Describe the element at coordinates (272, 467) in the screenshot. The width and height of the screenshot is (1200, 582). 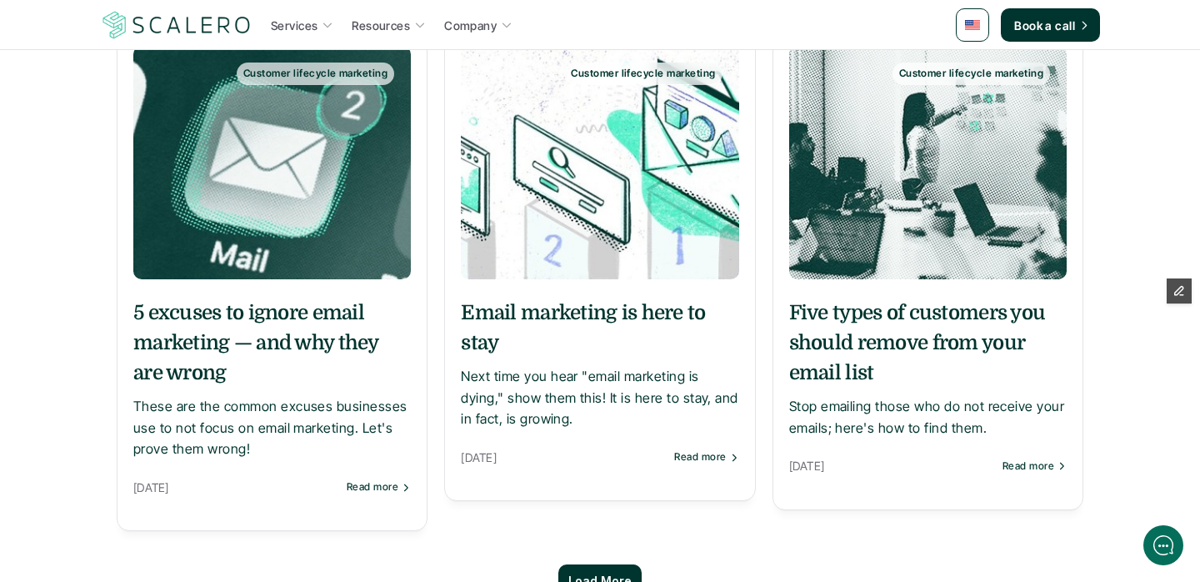
I see `tspan: GIF` at that location.